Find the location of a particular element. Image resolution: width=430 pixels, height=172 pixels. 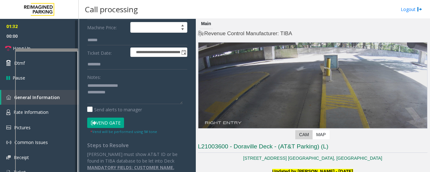

label: Send alerts to manager is located at coordinates (115, 110).